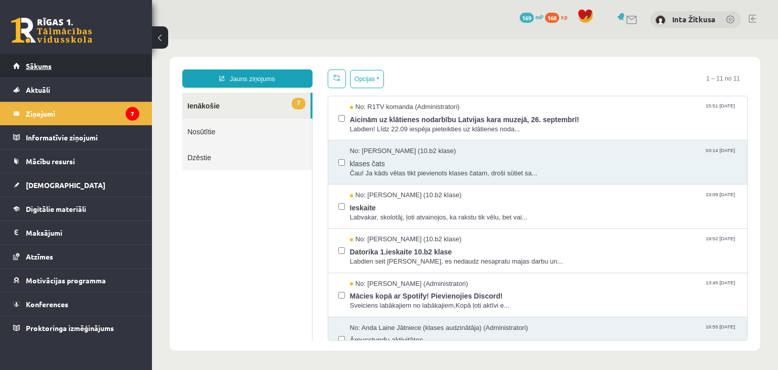  Describe the element at coordinates (146, 64) in the screenshot. I see `span: 7` at that location.